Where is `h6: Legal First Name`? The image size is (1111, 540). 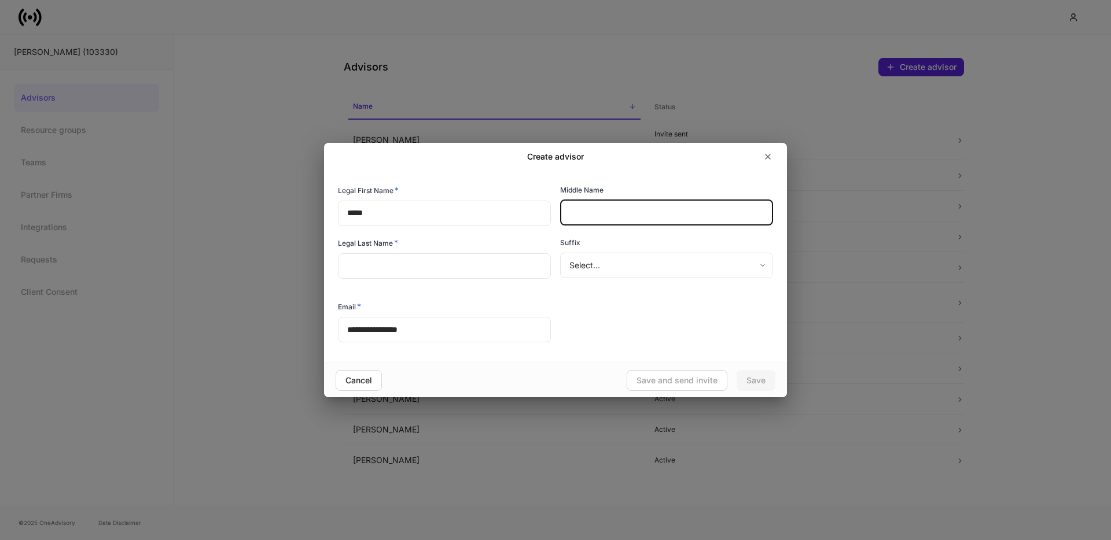 h6: Legal First Name is located at coordinates (368, 190).